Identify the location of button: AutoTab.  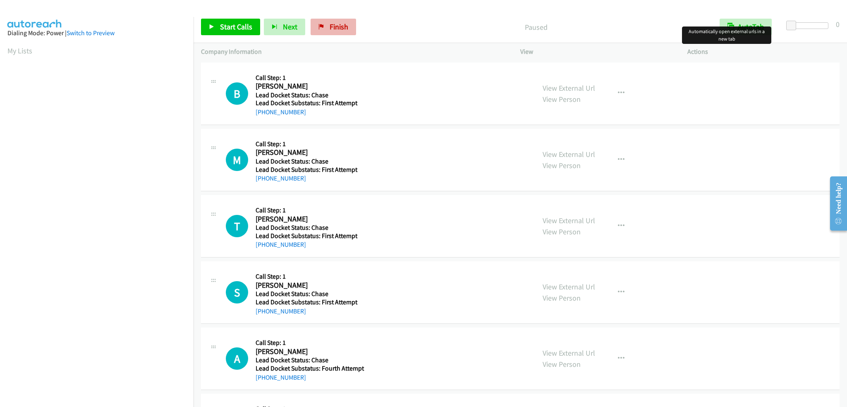
(746, 27).